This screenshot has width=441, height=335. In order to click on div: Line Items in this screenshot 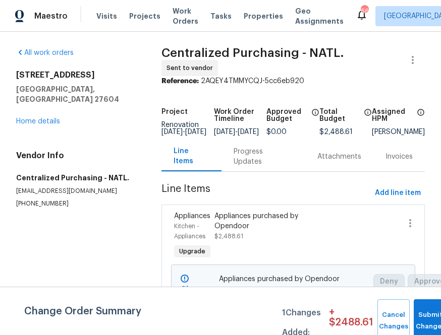, I will do `click(192, 156)`.